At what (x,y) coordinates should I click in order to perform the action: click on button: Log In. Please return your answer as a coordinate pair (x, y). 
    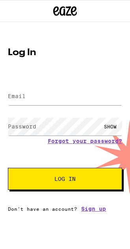
    Looking at the image, I should click on (65, 179).